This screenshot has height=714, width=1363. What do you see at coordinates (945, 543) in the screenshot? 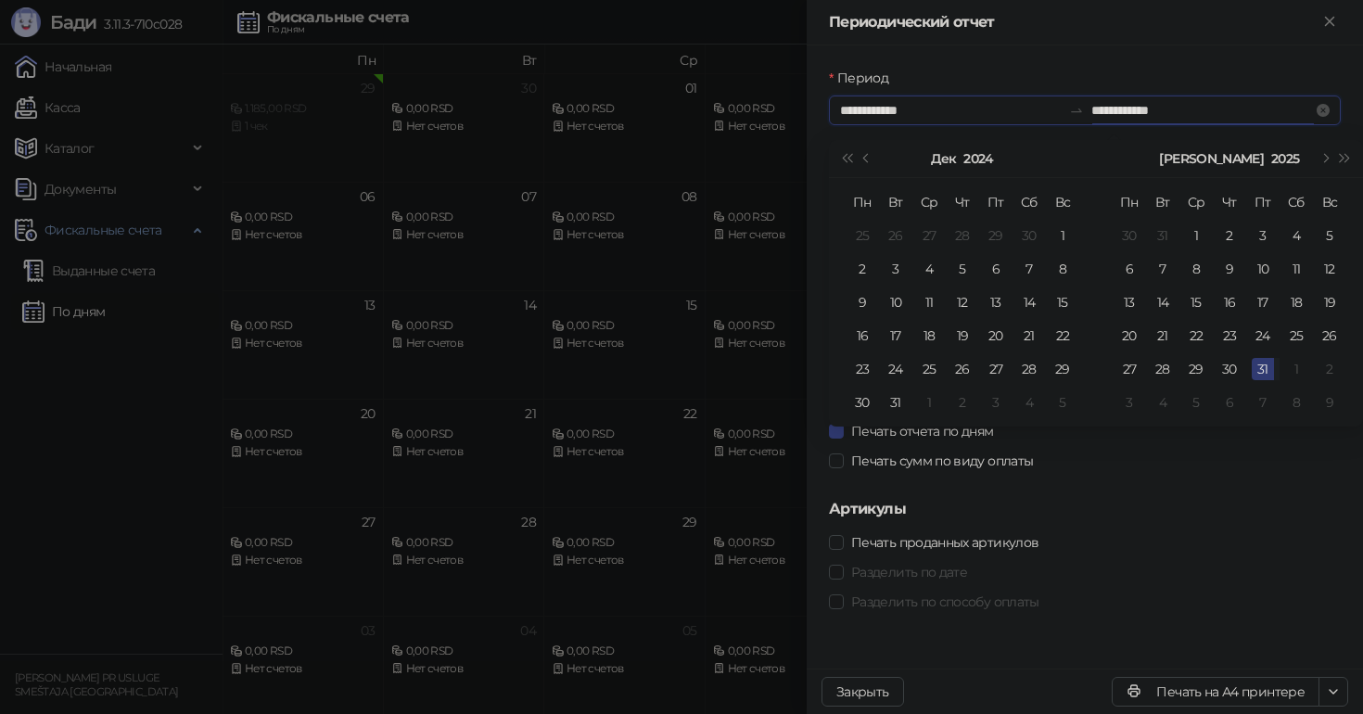
I see `span: Печать проданных артикулов` at bounding box center [945, 543].